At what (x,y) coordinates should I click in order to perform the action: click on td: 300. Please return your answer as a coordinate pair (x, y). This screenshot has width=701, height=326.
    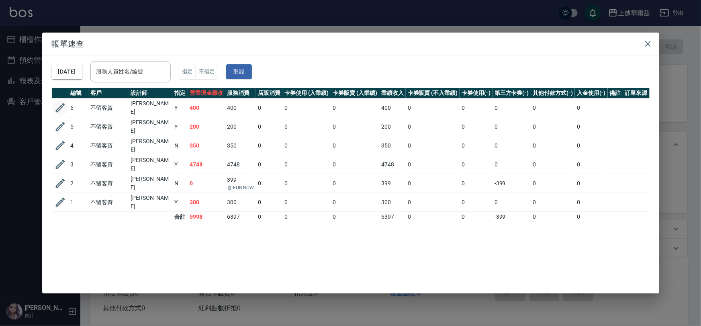
    Looking at the image, I should click on (392, 202).